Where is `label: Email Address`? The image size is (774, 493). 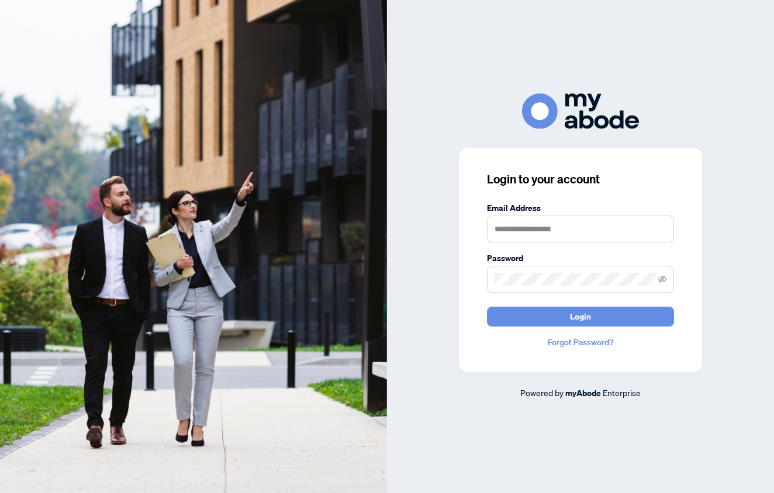 label: Email Address is located at coordinates (580, 208).